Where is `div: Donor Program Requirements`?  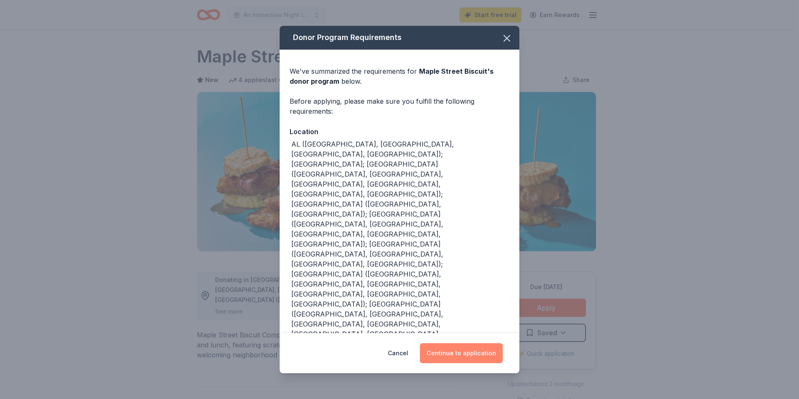
div: Donor Program Requirements is located at coordinates (400, 37).